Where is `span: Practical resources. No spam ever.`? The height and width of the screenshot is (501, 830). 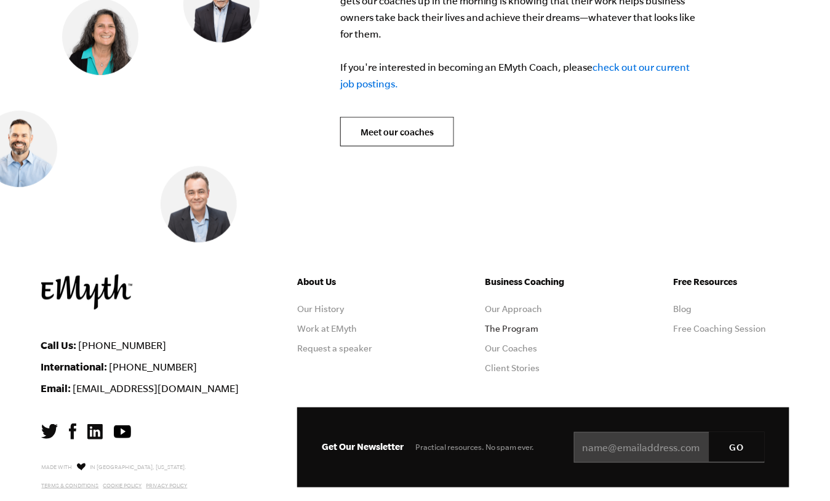
span: Practical resources. No spam ever. is located at coordinates (474, 447).